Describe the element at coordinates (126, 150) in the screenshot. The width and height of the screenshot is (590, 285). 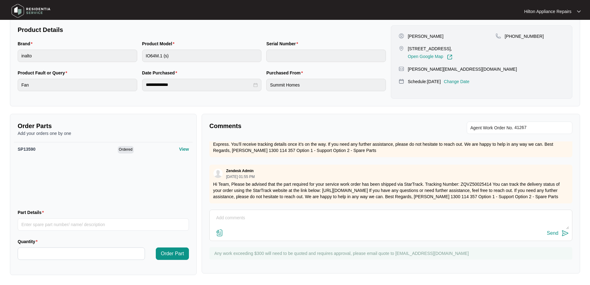
I see `span: Ordered` at that location.